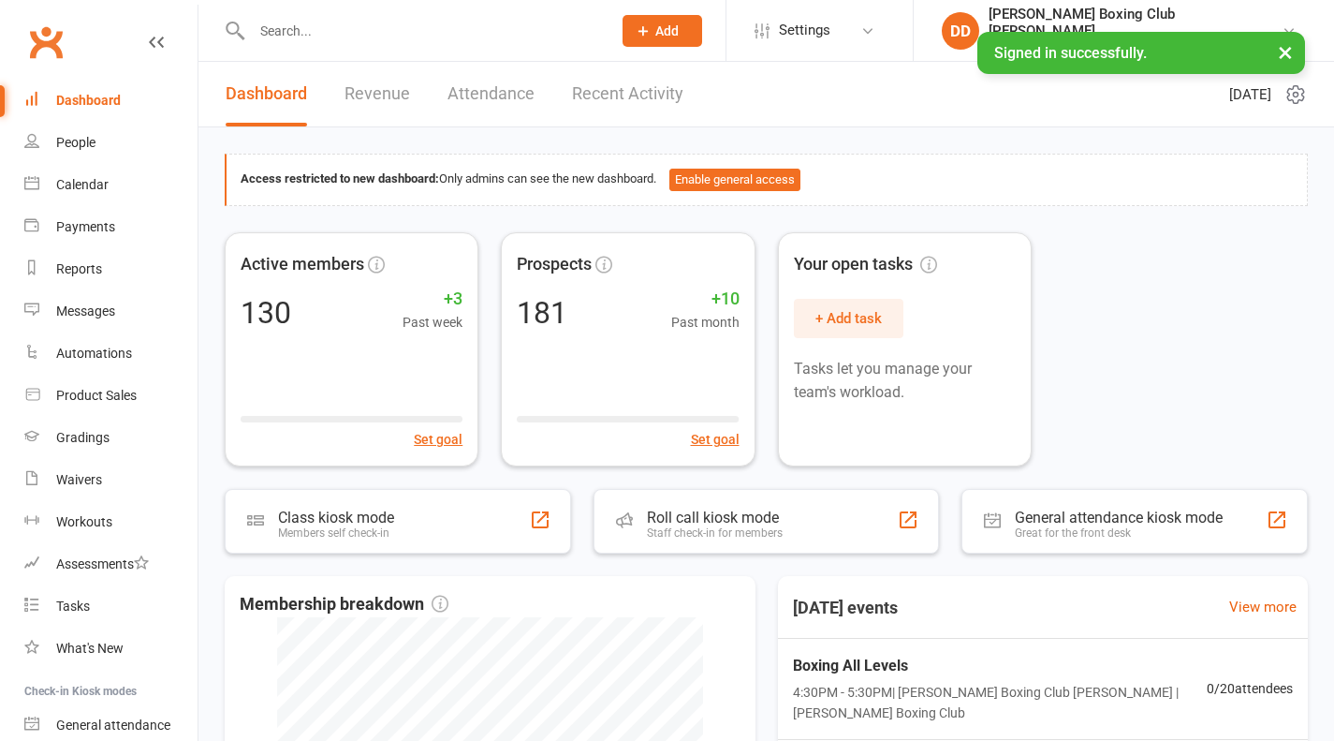 The image size is (1334, 741). Describe the element at coordinates (102, 564) in the screenshot. I see `div: Assessments` at that location.